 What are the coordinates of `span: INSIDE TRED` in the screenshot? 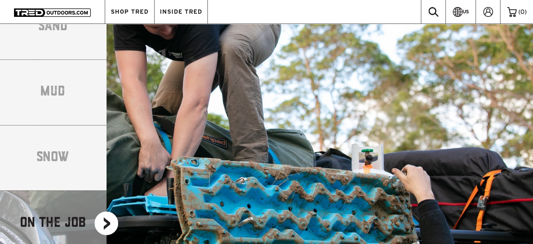 It's located at (181, 12).